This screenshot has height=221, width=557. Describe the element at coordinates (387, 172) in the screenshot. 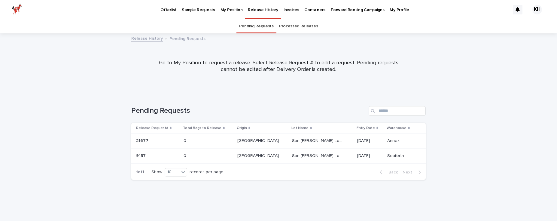

I see `button: Back` at that location.